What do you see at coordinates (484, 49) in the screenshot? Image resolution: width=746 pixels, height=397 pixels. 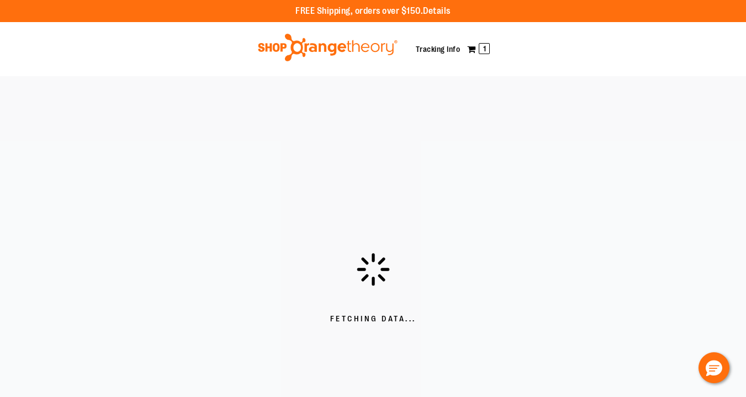 I see `span: 1` at bounding box center [484, 49].